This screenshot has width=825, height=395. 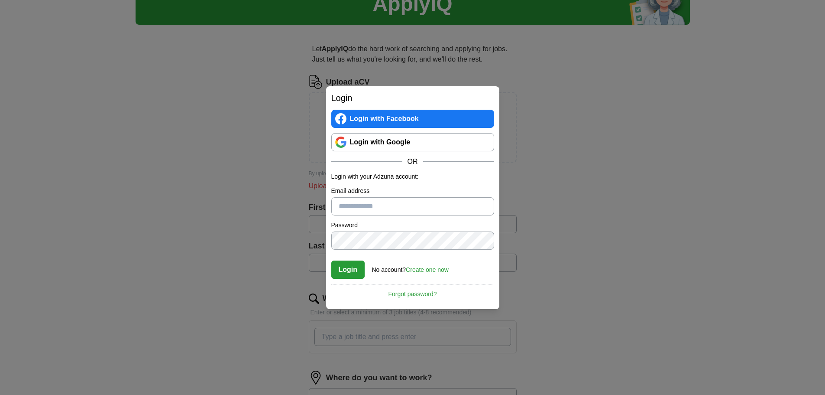 I want to click on label: Password, so click(x=413, y=225).